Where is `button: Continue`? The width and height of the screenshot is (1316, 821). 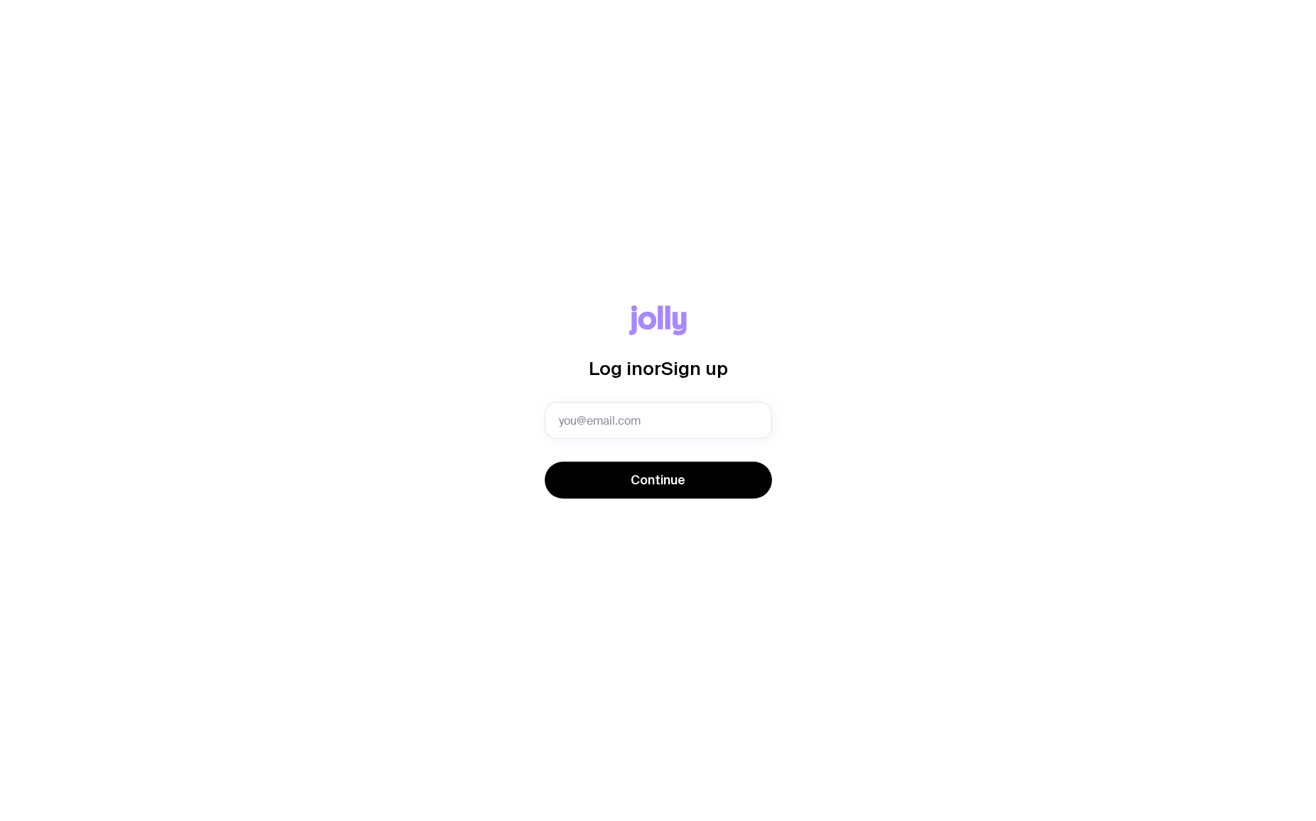 button: Continue is located at coordinates (659, 480).